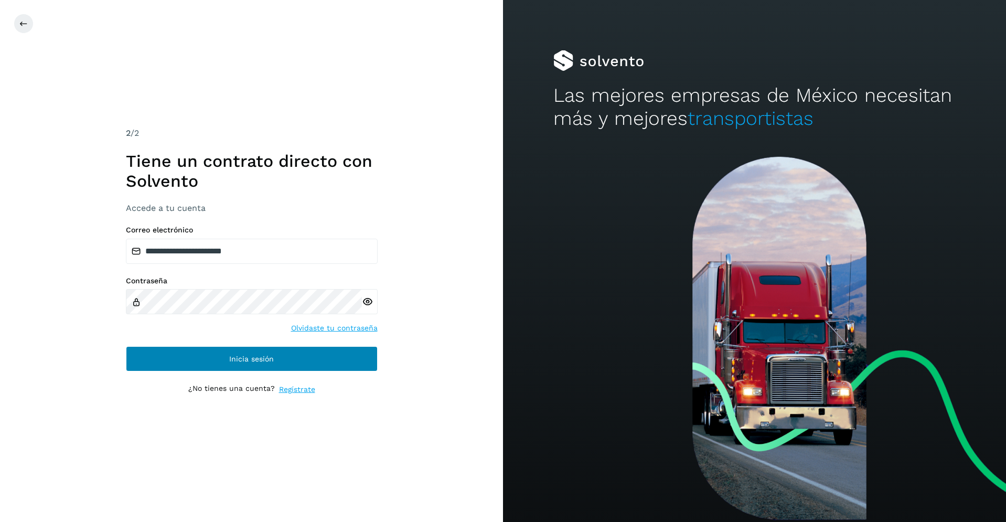 The width and height of the screenshot is (1006, 522). I want to click on h3: Accede a tu cuenta, so click(252, 208).